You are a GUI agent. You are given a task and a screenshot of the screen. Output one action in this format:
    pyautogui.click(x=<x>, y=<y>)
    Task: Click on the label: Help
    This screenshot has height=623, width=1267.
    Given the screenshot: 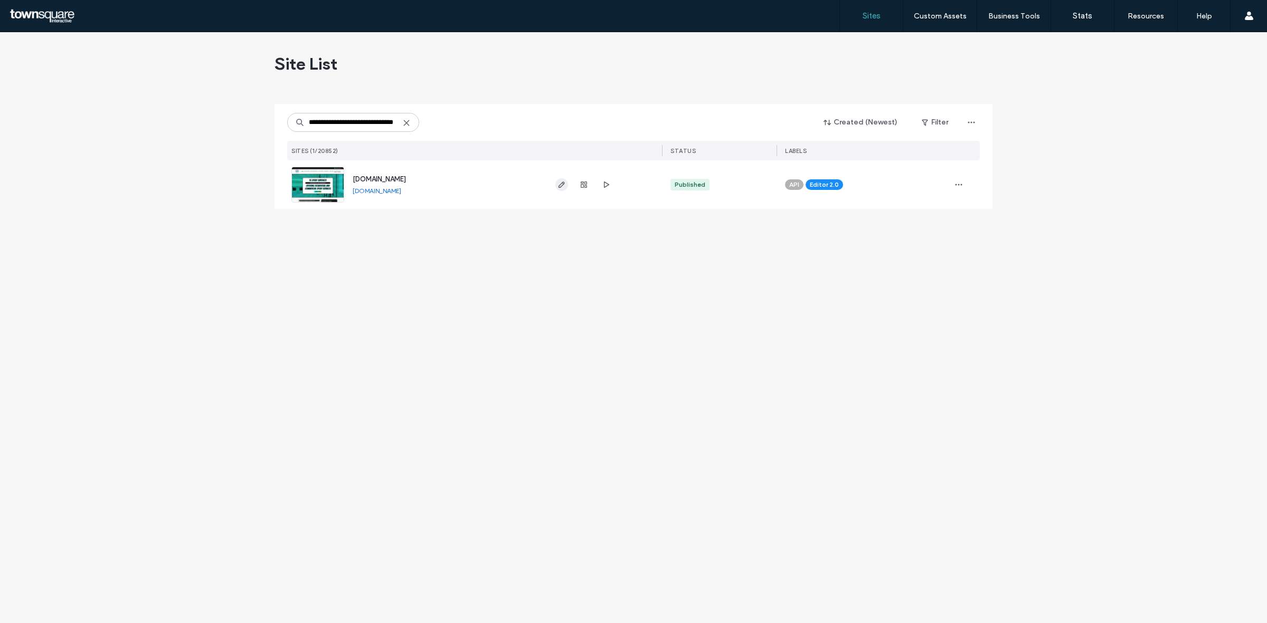 What is the action you would take?
    pyautogui.click(x=1204, y=16)
    